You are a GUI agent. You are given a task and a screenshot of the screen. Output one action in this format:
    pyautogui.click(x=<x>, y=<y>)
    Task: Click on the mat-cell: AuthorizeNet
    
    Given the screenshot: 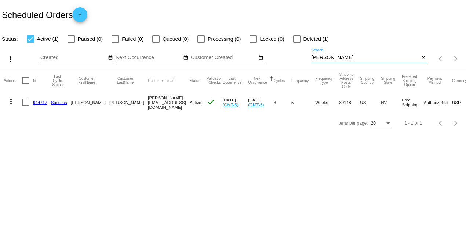 What is the action you would take?
    pyautogui.click(x=438, y=102)
    